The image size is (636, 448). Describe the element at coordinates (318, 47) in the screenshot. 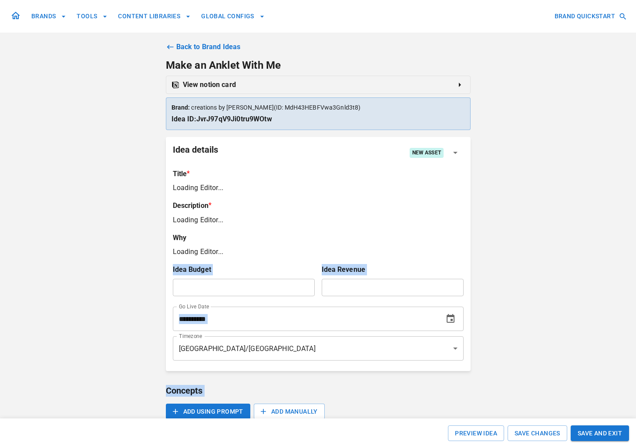

I see `a: Back to Brand Ideas` at that location.